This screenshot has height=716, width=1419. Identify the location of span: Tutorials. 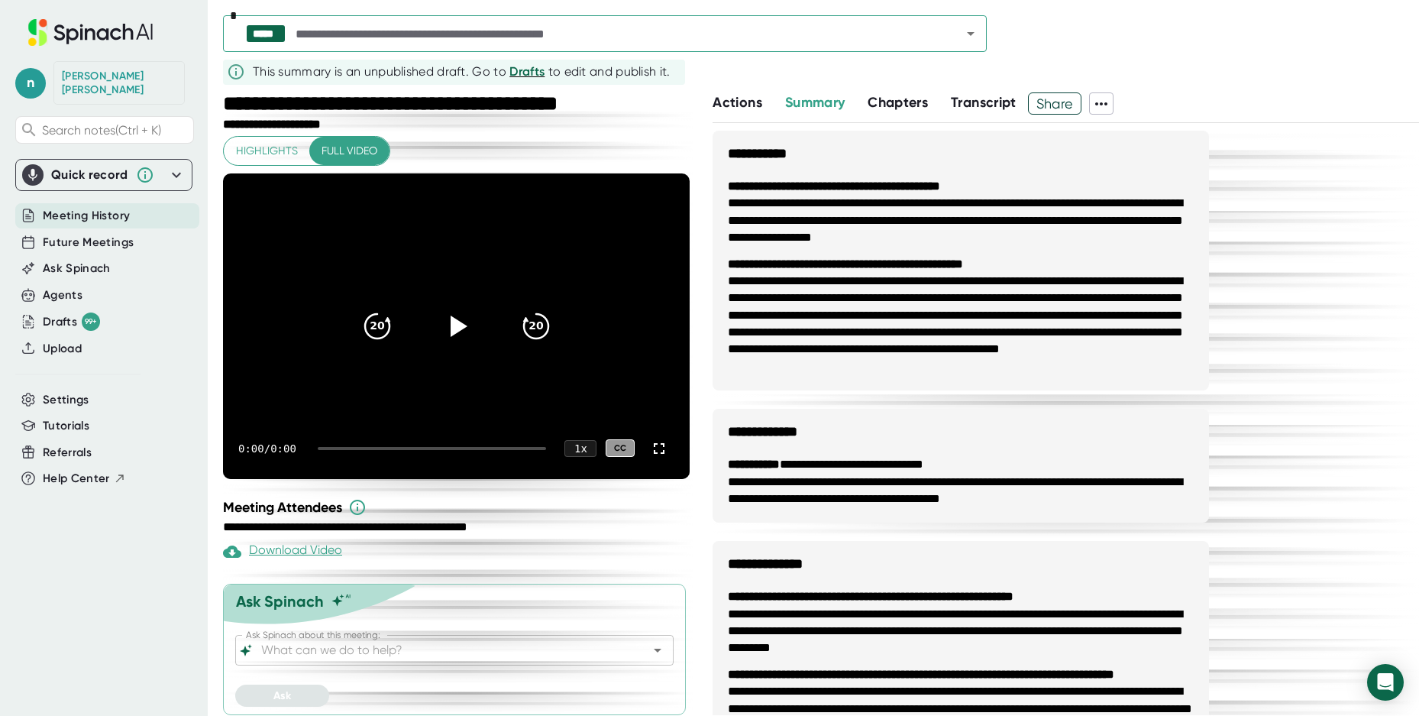
(66, 425).